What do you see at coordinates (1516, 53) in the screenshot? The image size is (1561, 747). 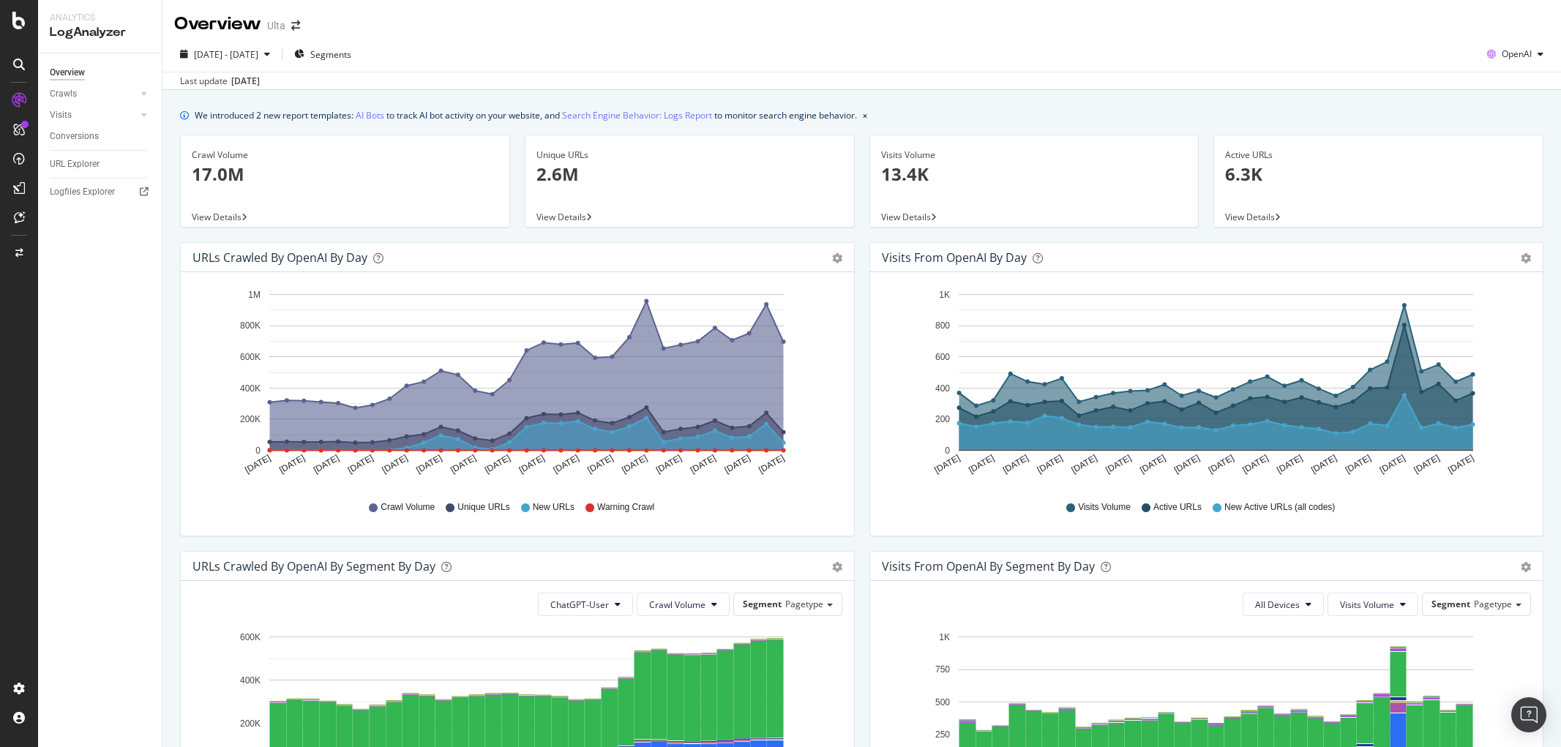 I see `span: OpenAI` at bounding box center [1516, 53].